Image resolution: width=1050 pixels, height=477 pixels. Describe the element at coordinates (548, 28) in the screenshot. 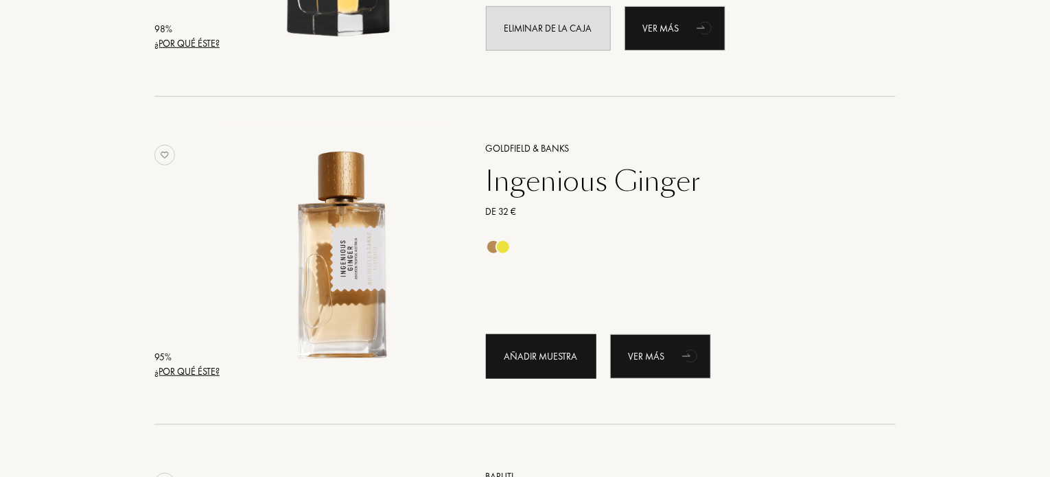

I see `div: Eliminar de la caja` at that location.